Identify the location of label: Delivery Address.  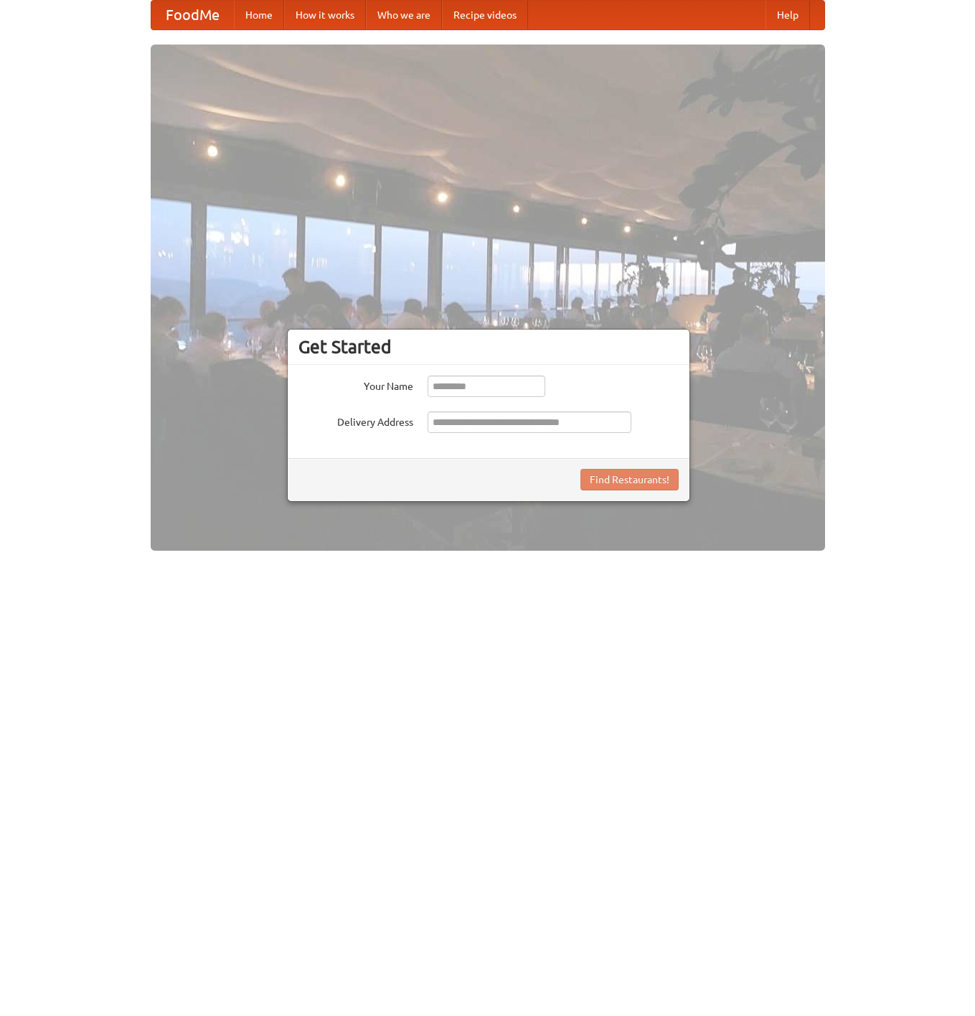
(356, 420).